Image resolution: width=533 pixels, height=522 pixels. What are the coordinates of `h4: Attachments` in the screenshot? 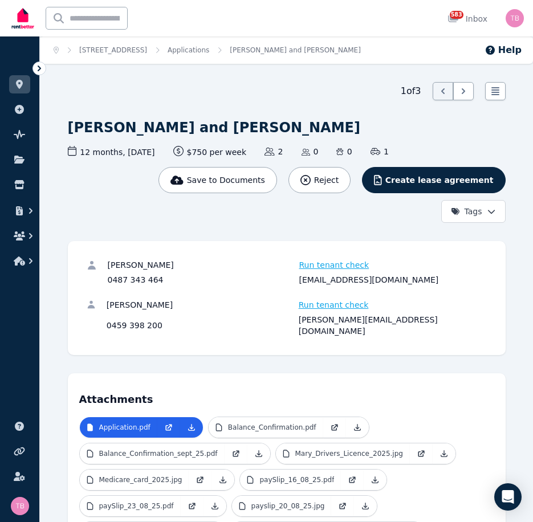 It's located at (287, 396).